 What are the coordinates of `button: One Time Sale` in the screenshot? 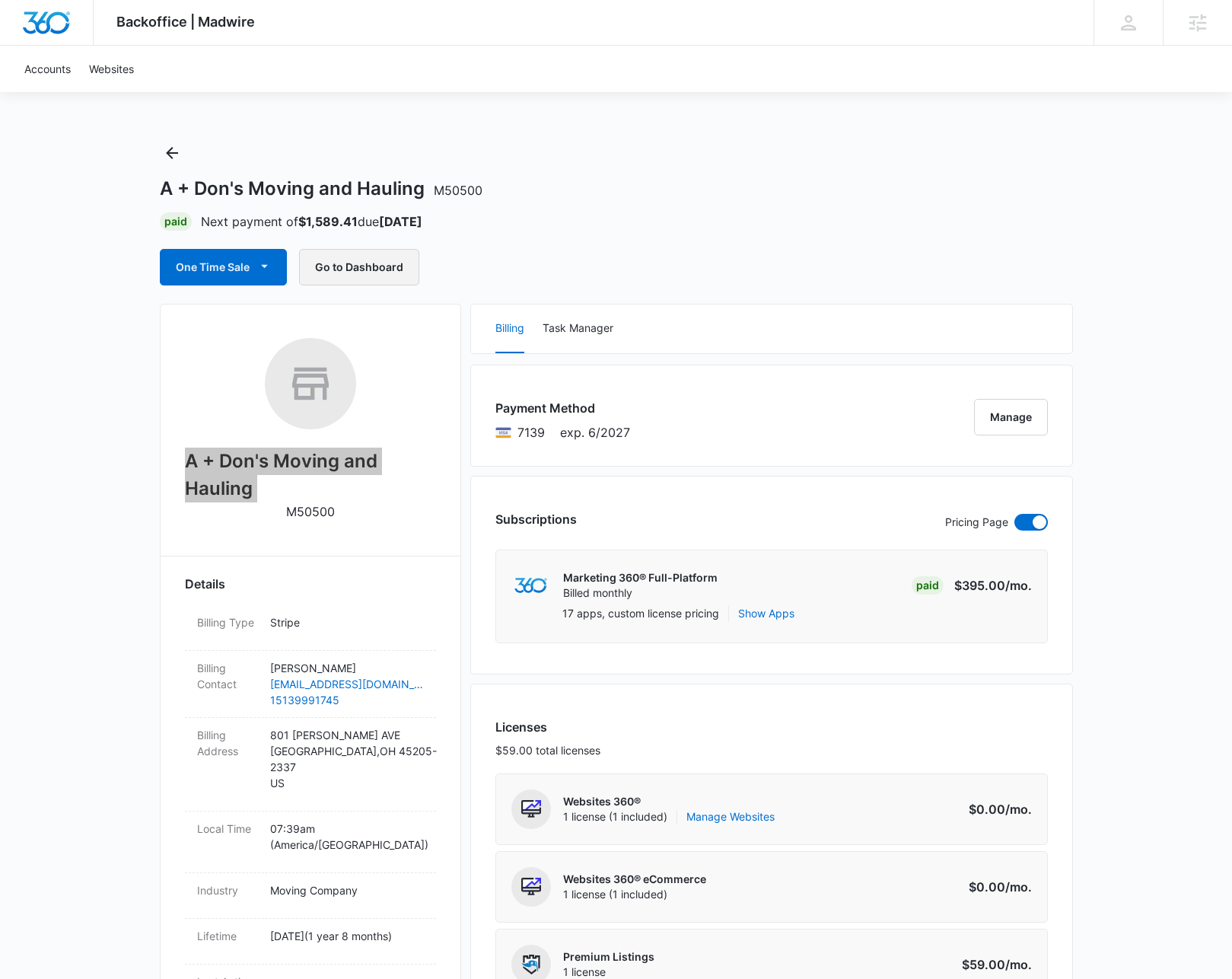 It's located at (223, 267).